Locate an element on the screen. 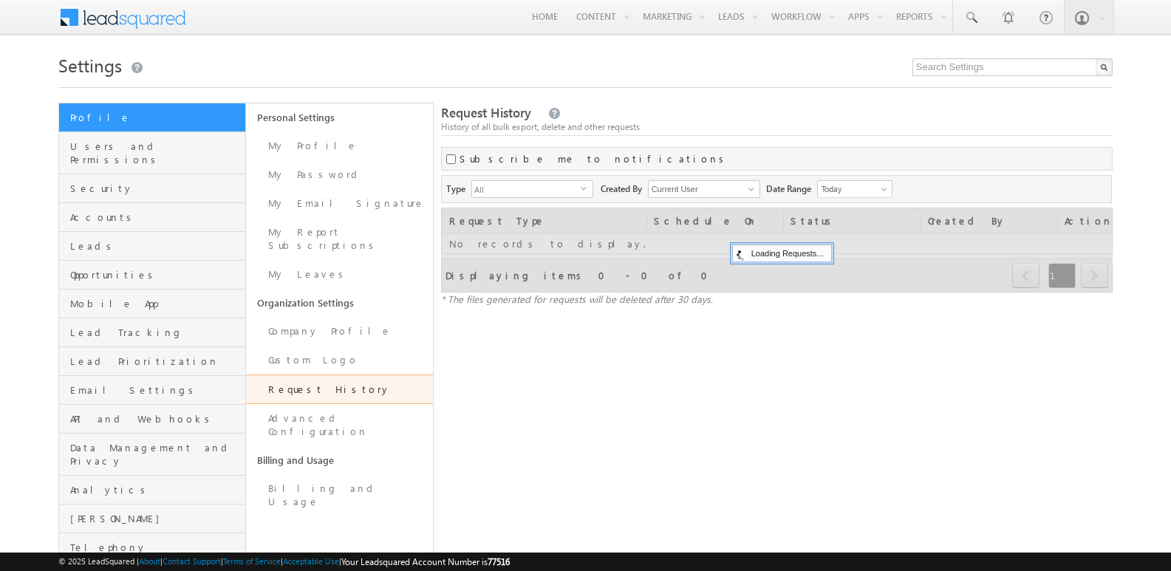 Image resolution: width=1171 pixels, height=571 pixels. span: Profile is located at coordinates (156, 117).